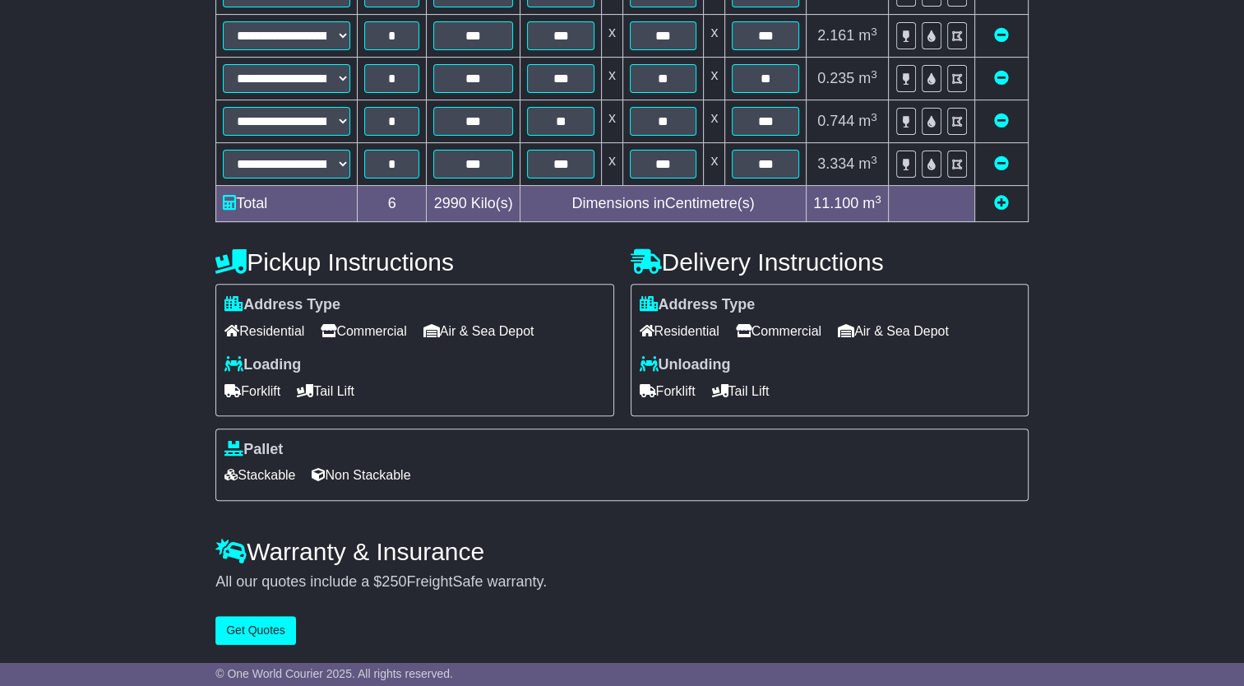  What do you see at coordinates (256, 630) in the screenshot?
I see `button: Get Quotes` at bounding box center [256, 630].